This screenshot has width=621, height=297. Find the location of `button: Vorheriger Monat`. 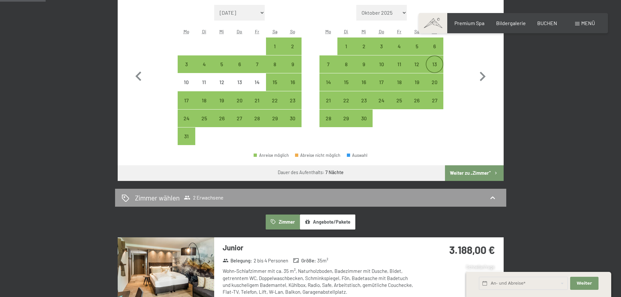

button: Vorheriger Monat is located at coordinates (139, 75).